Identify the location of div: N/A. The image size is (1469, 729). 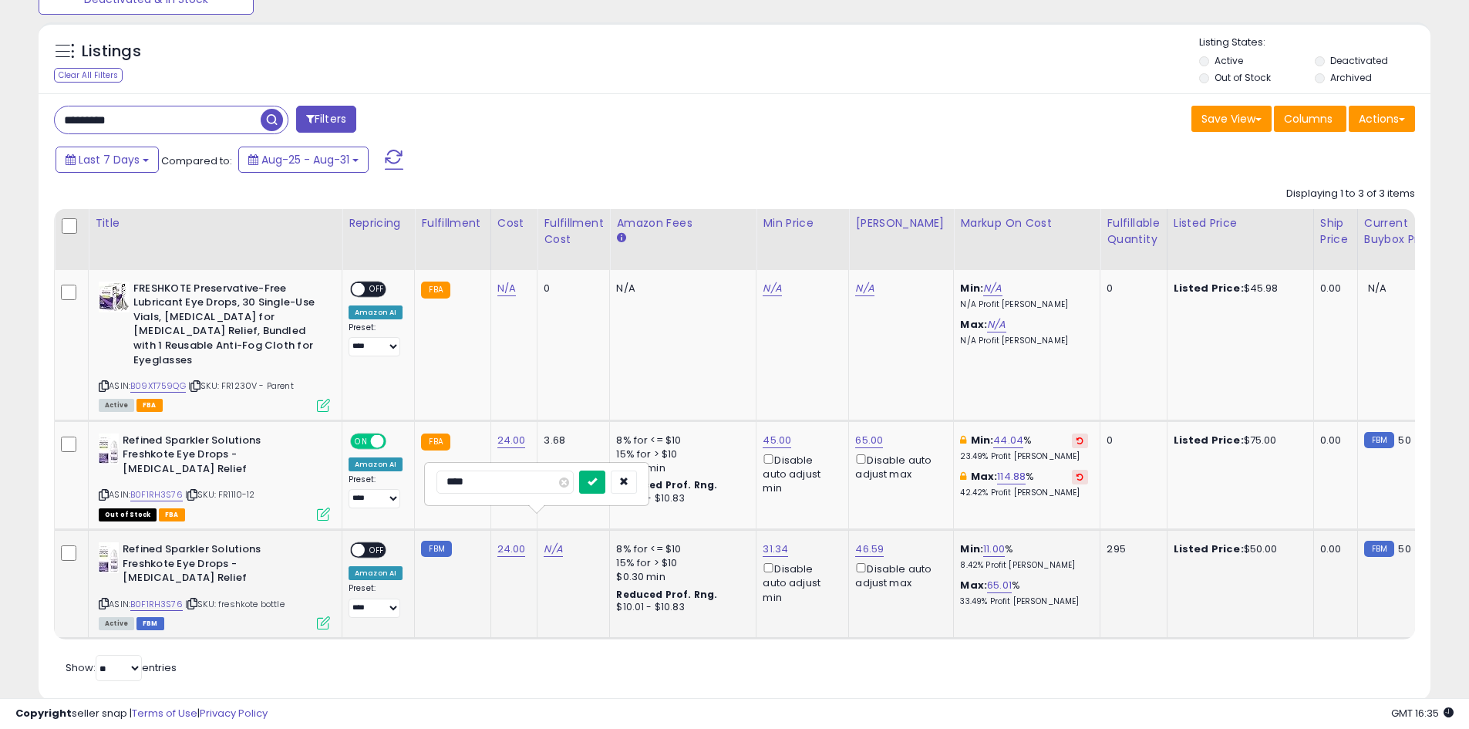
(680, 288).